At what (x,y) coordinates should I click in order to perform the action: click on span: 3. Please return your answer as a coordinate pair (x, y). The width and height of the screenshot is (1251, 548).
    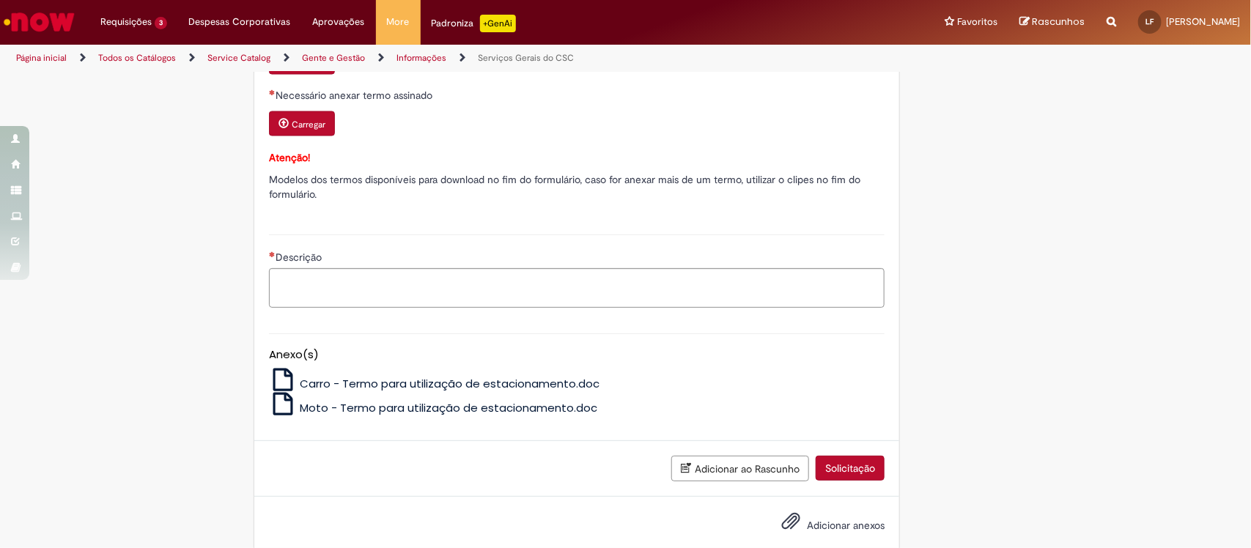
    Looking at the image, I should click on (161, 23).